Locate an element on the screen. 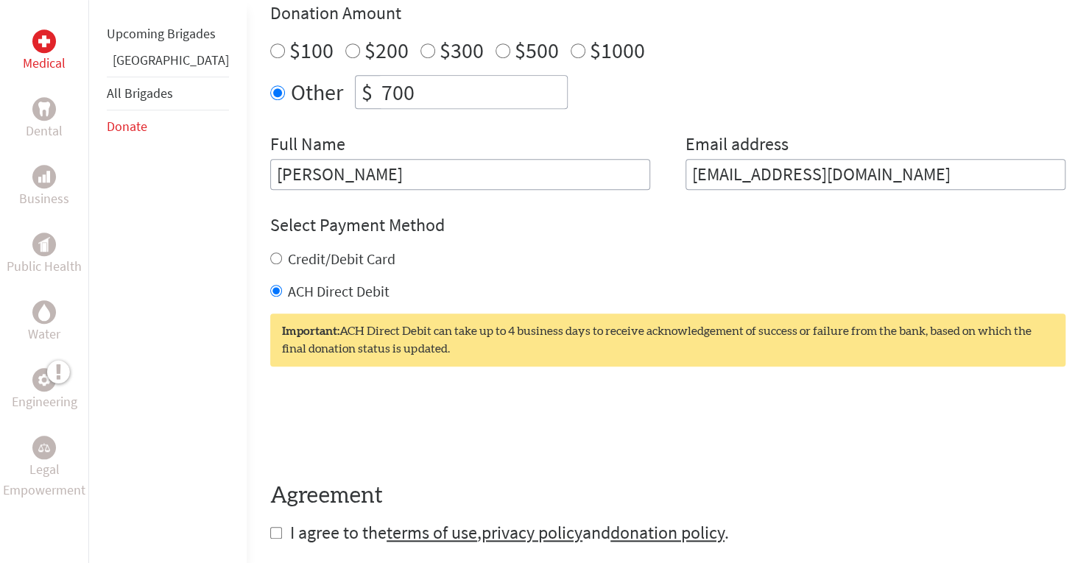  li: All Brigades is located at coordinates (168, 93).